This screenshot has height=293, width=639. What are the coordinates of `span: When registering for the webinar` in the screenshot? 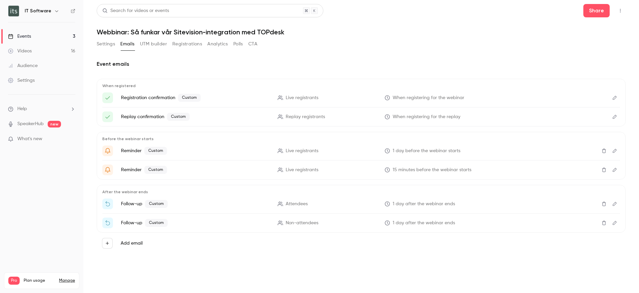 It's located at (429, 98).